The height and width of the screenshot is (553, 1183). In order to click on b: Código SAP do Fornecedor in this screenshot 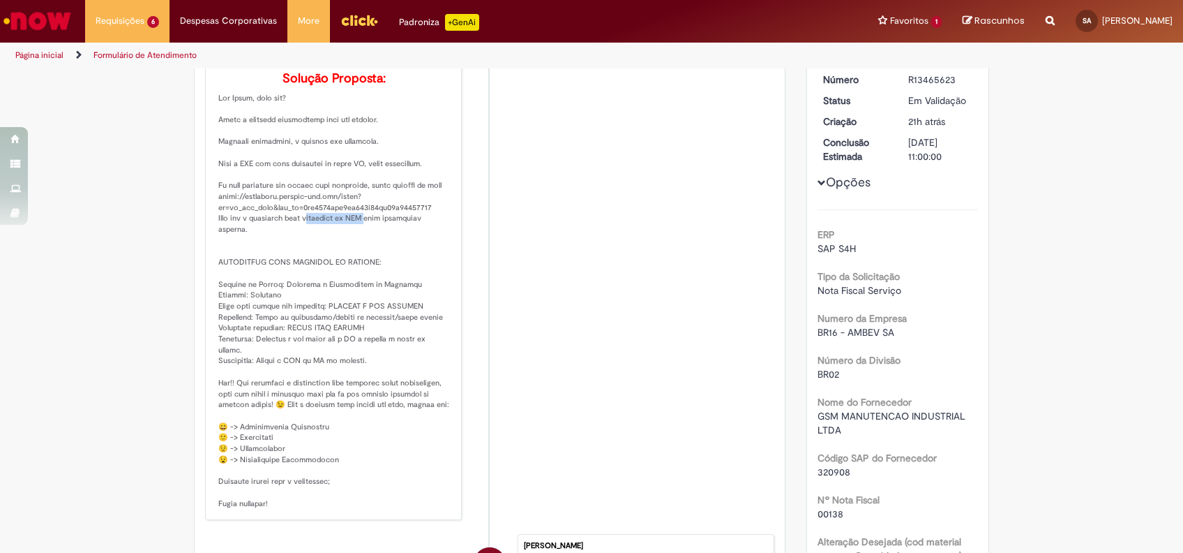, I will do `click(877, 458)`.